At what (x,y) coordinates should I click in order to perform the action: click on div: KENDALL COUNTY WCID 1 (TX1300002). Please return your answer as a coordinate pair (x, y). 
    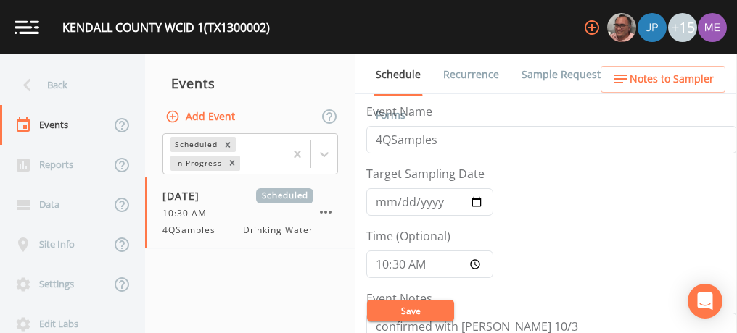
    Looking at the image, I should click on (166, 28).